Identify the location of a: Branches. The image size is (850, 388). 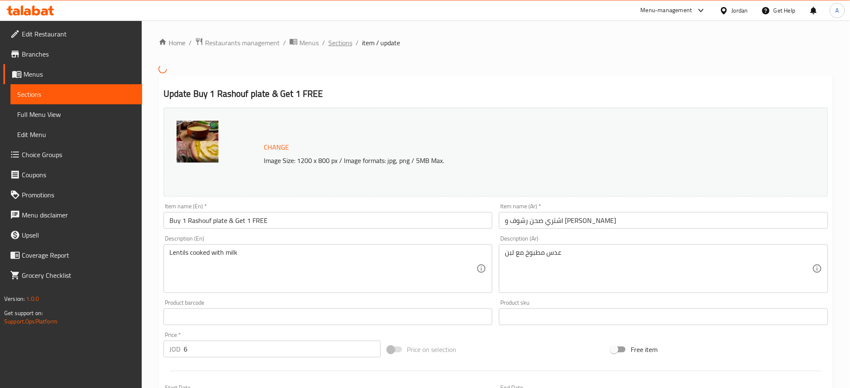
(73, 54).